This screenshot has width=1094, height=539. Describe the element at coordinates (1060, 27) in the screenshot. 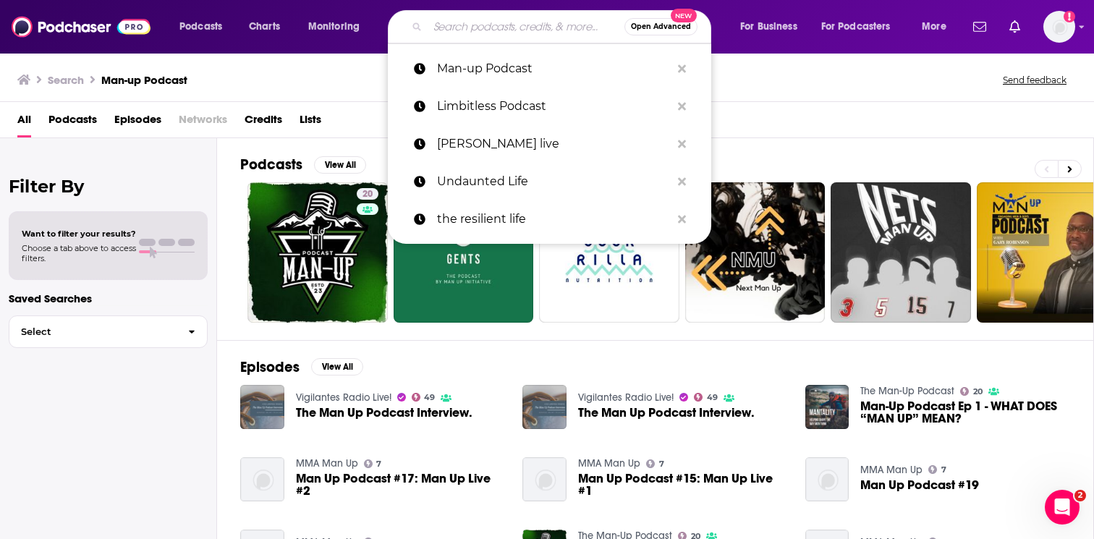

I see `span: Logged in as EllaRoseMurphy` at that location.